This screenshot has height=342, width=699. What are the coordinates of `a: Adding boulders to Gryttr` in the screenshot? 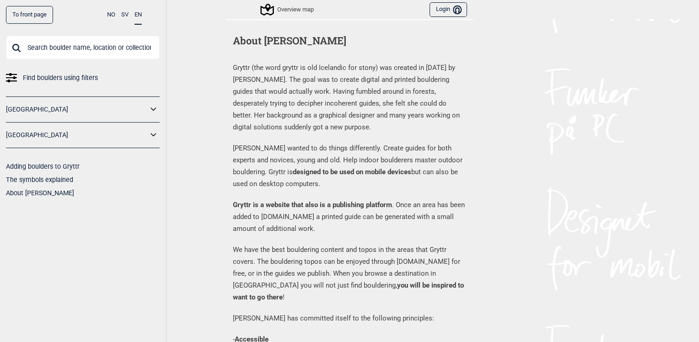 It's located at (43, 167).